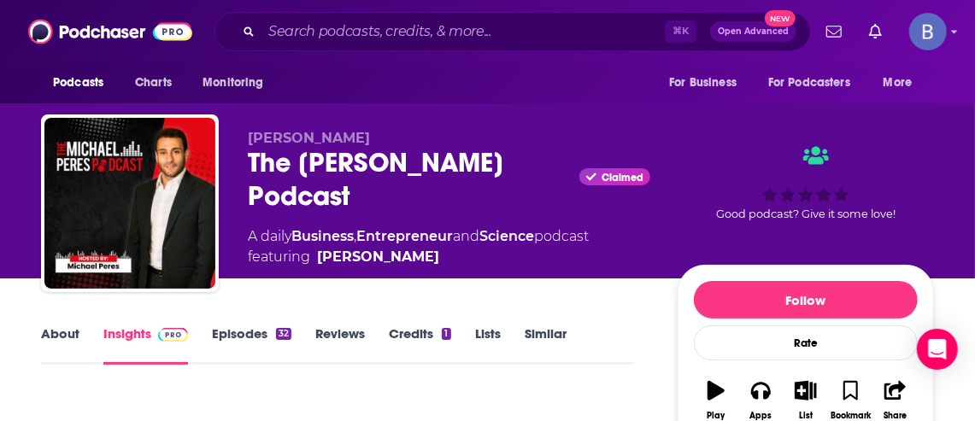  What do you see at coordinates (753, 32) in the screenshot?
I see `button: Open AdvancedNew` at bounding box center [753, 32].